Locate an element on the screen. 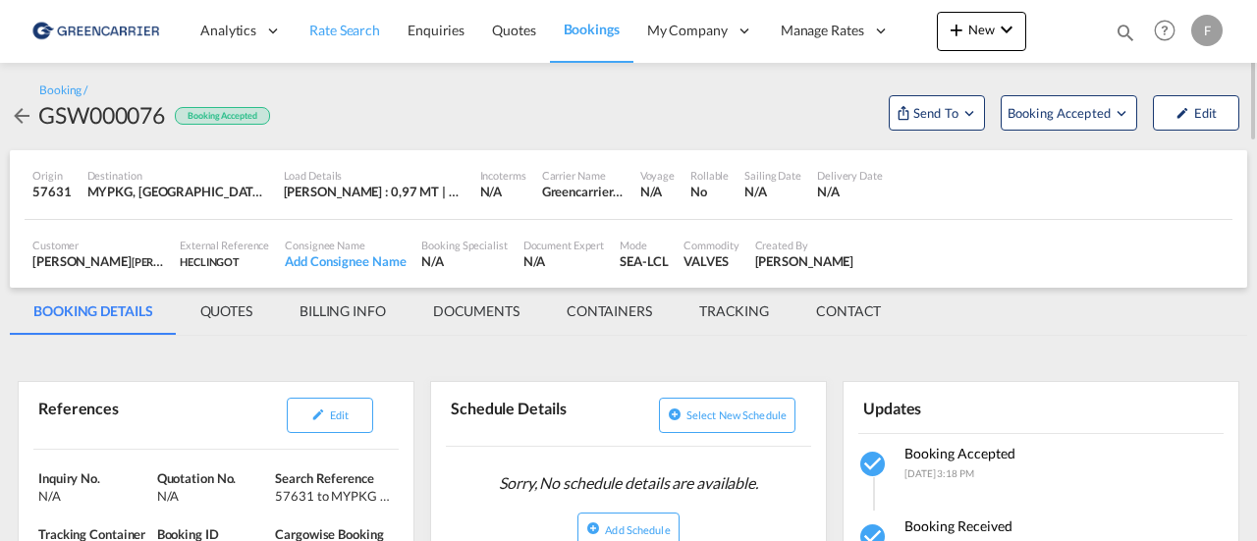 The image size is (1257, 541). div: References is located at coordinates (123, 415).